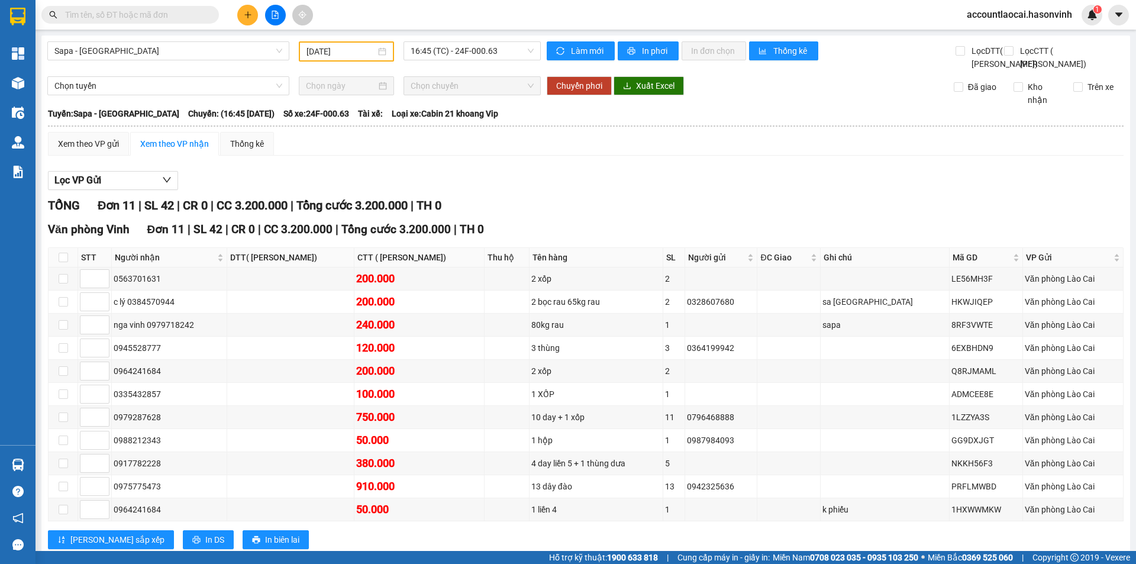 The width and height of the screenshot is (1136, 564). Describe the element at coordinates (1119, 15) in the screenshot. I see `span: caret-down` at that location.